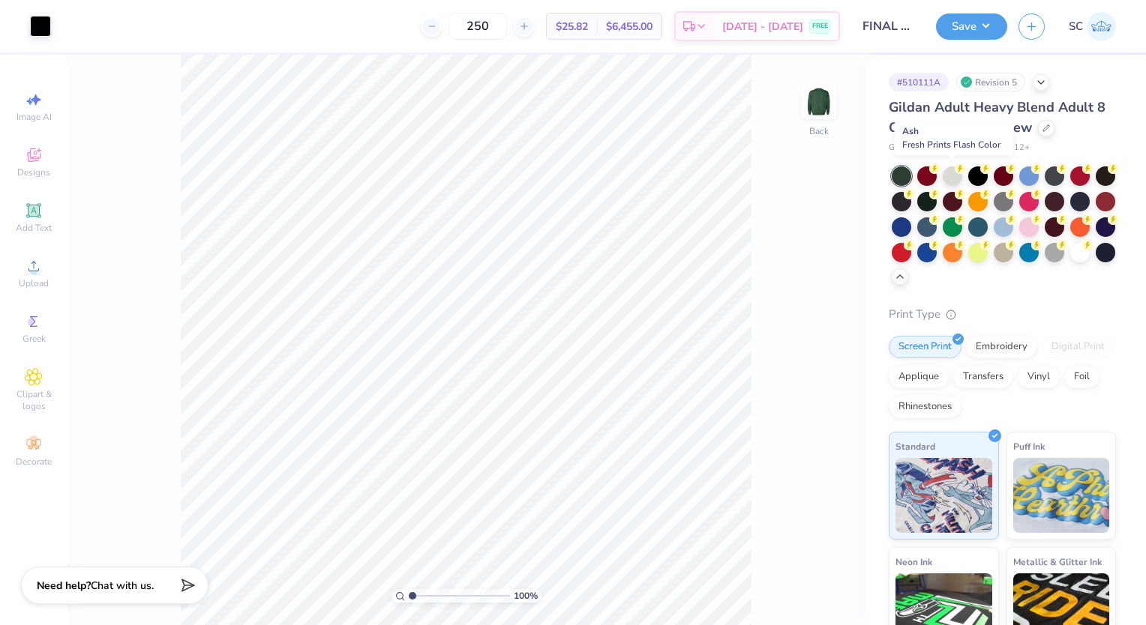 This screenshot has width=1146, height=625. Describe the element at coordinates (1092, 26) in the screenshot. I see `a: SC` at that location.